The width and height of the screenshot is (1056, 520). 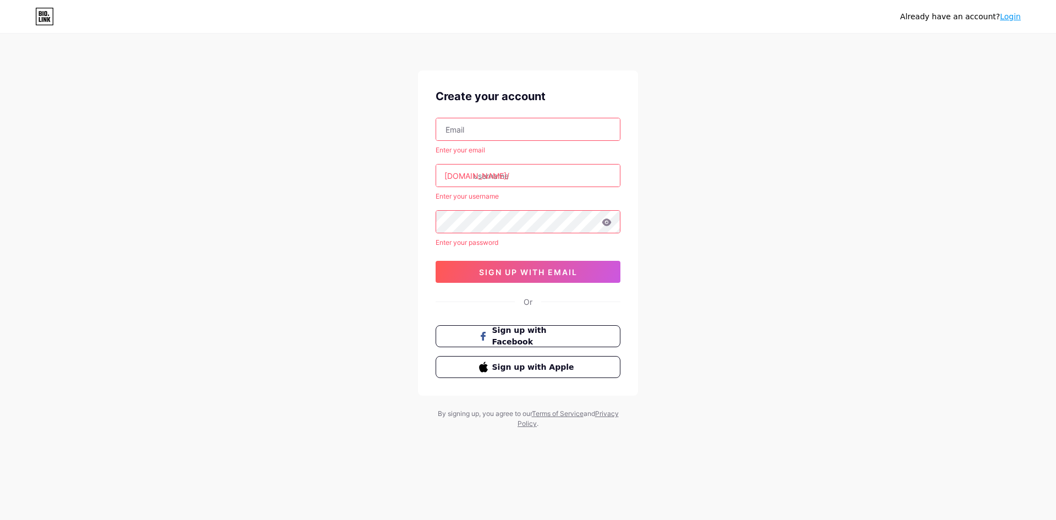 I want to click on div: By signing up, you agree to our and ., so click(x=528, y=418).